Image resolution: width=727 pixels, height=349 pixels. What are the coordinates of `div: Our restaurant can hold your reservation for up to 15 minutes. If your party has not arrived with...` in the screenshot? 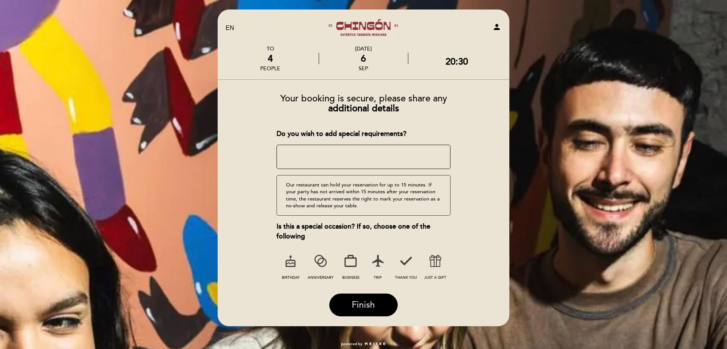 It's located at (364, 195).